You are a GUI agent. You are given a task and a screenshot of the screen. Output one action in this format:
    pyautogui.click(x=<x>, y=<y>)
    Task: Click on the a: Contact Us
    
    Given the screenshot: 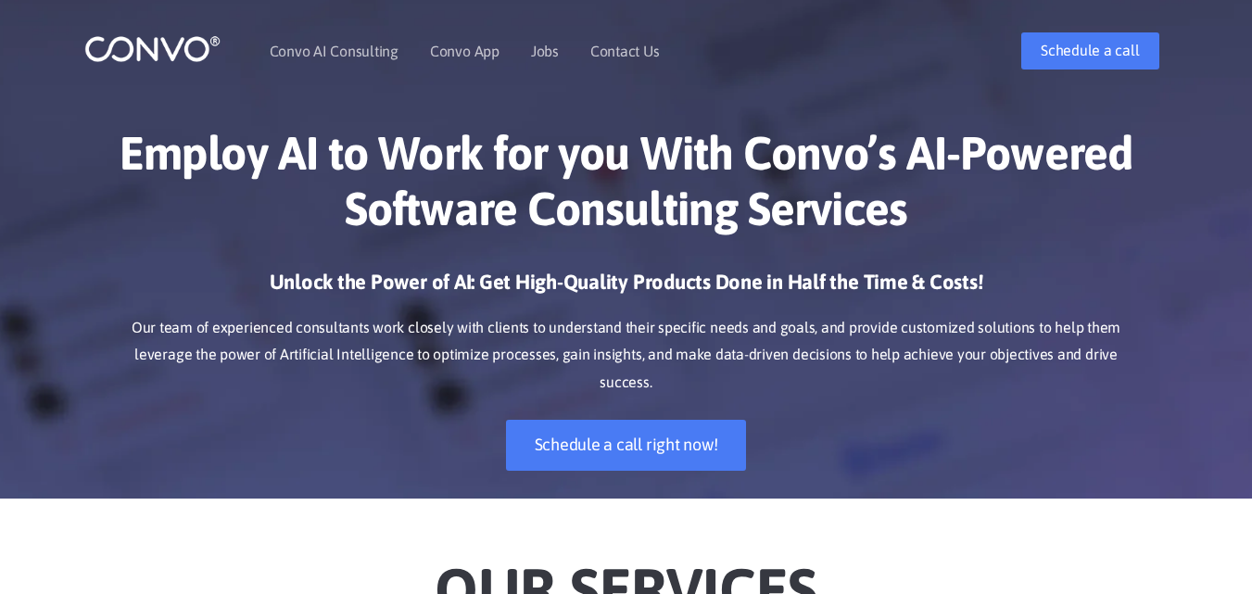 What is the action you would take?
    pyautogui.click(x=624, y=51)
    